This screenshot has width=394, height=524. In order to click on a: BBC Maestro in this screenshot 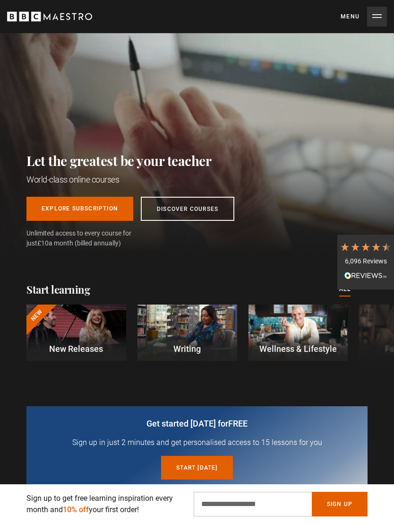, I will do `click(50, 17)`.